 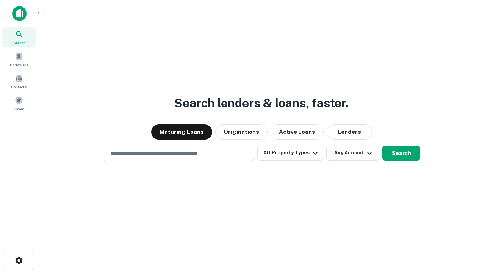 What do you see at coordinates (19, 59) in the screenshot?
I see `div: Borrowers` at bounding box center [19, 59].